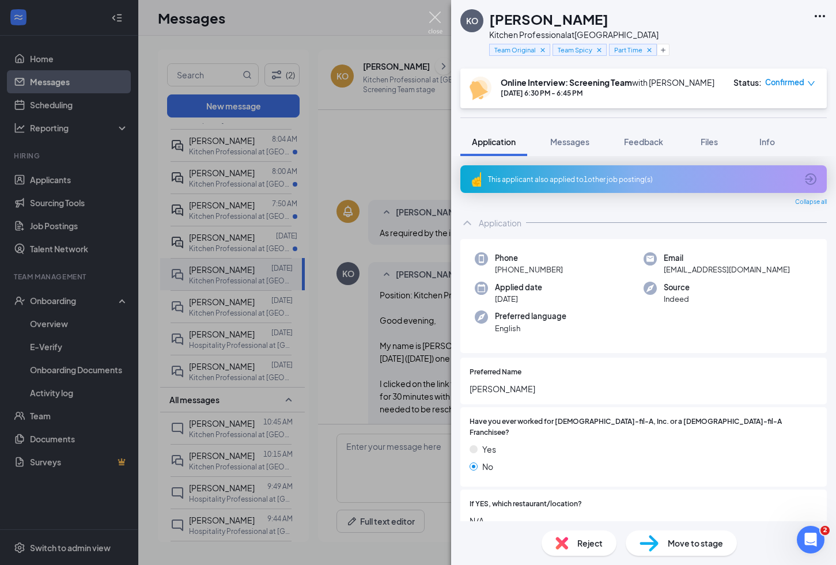  Describe the element at coordinates (644, 521) in the screenshot. I see `span: N/A` at that location.